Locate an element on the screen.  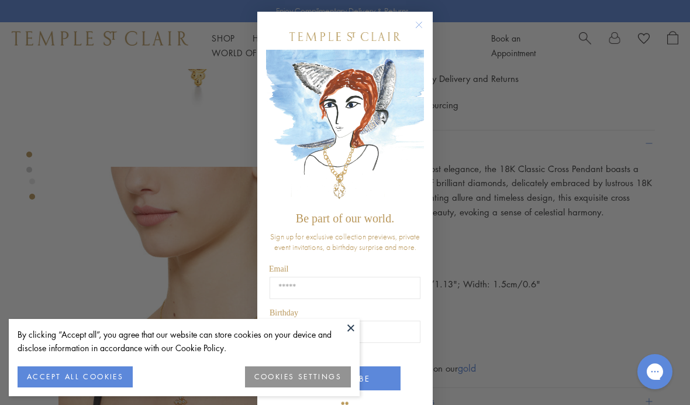
div: By clicking “Accept all”, you agree that our website can store cookies on your device and disclos... is located at coordinates (184, 341).